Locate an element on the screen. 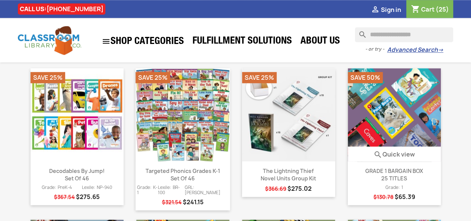  span: Grade: 1 is located at coordinates (394, 187).